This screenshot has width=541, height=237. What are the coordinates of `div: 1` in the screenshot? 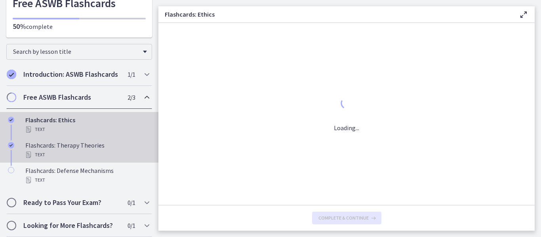 It's located at (347, 105).